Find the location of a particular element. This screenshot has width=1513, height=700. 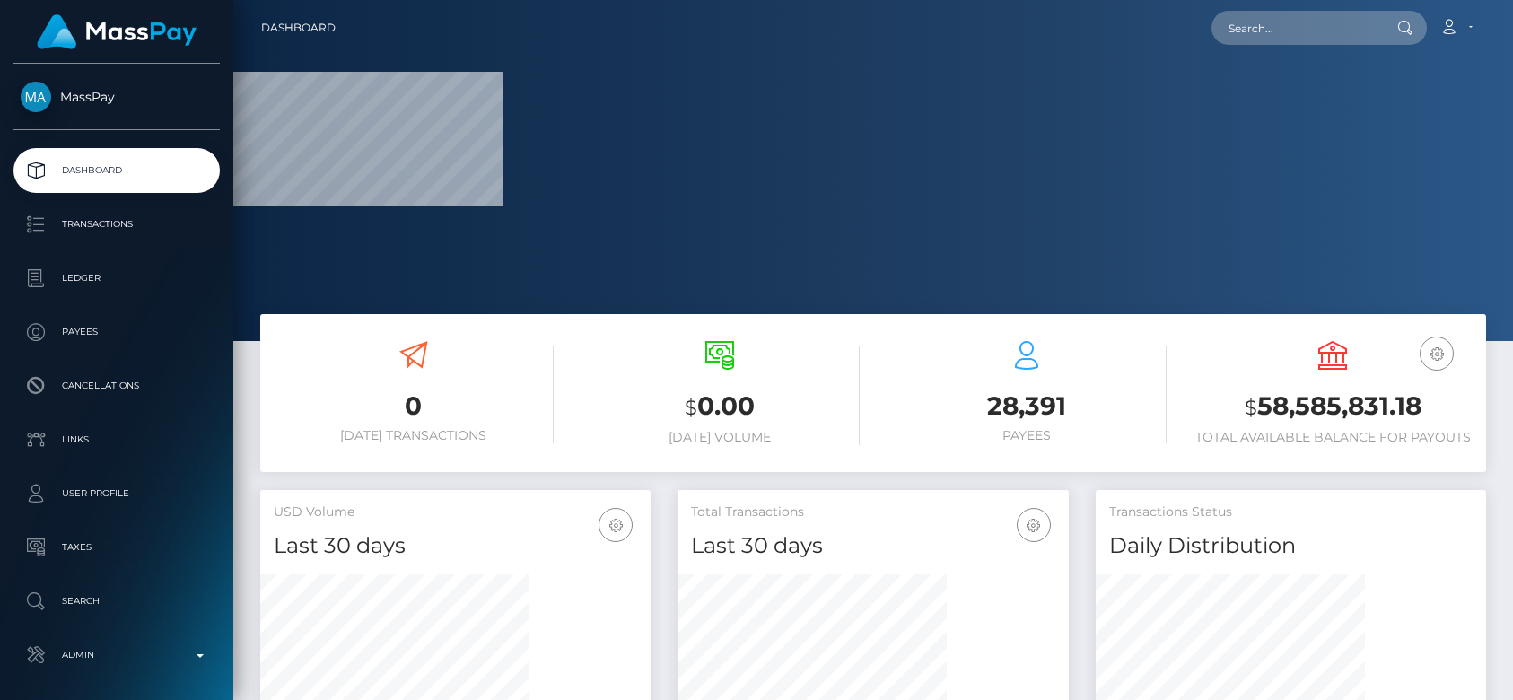

a: Cancellations is located at coordinates (117, 386).